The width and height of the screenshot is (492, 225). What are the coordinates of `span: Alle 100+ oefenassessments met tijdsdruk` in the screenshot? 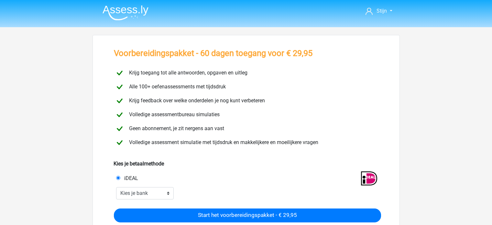 It's located at (176, 86).